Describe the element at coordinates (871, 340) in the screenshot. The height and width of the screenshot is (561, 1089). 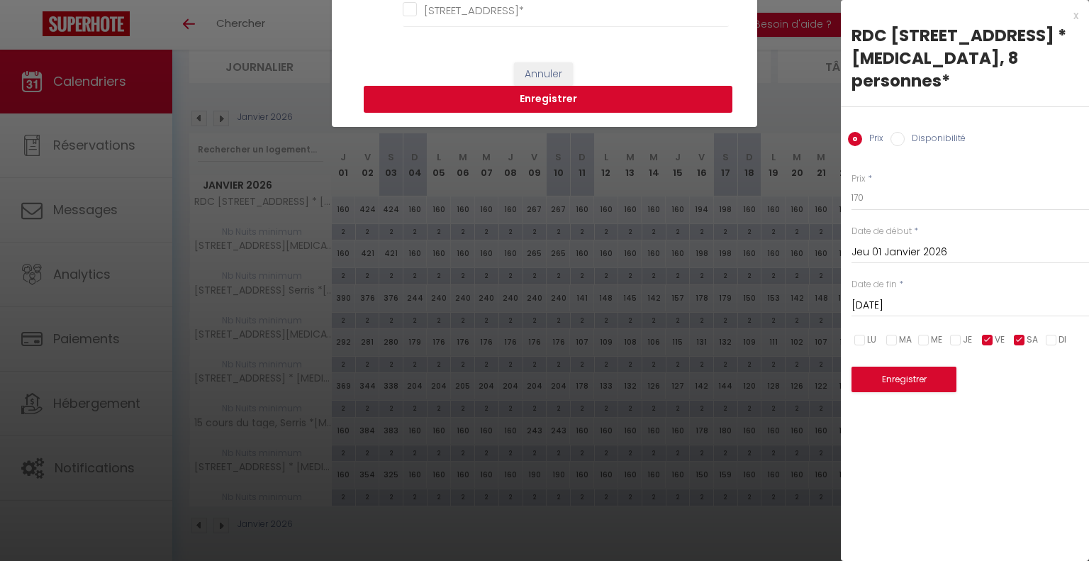
I see `span: LU` at that location.